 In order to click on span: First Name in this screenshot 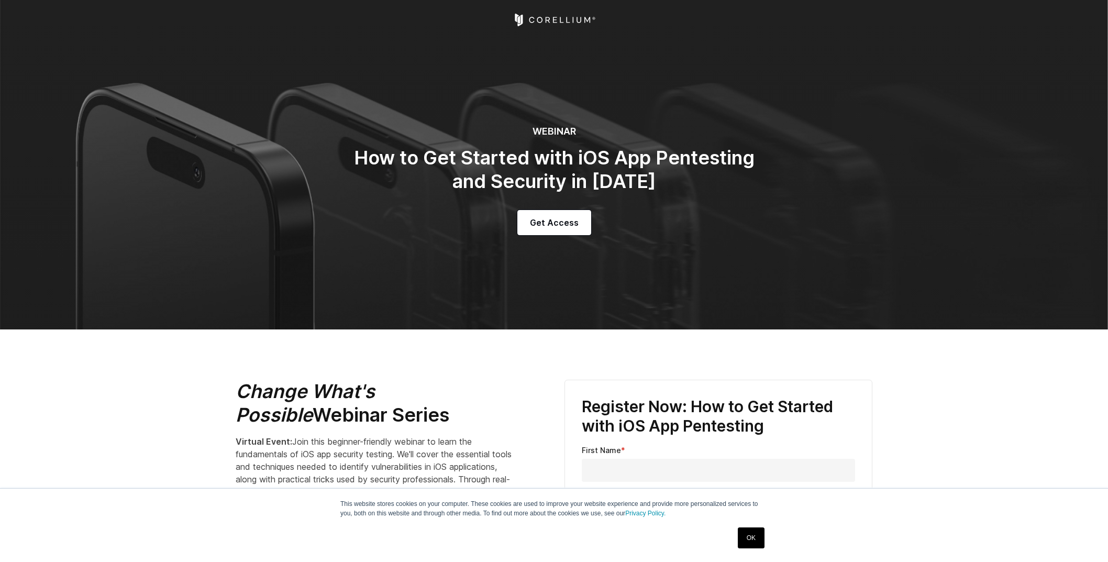, I will do `click(601, 450)`.